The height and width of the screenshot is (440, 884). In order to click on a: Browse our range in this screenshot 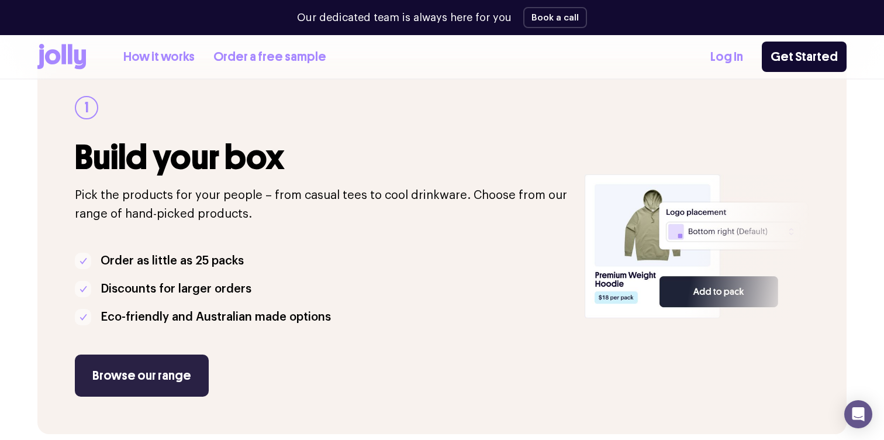, I will do `click(142, 375)`.